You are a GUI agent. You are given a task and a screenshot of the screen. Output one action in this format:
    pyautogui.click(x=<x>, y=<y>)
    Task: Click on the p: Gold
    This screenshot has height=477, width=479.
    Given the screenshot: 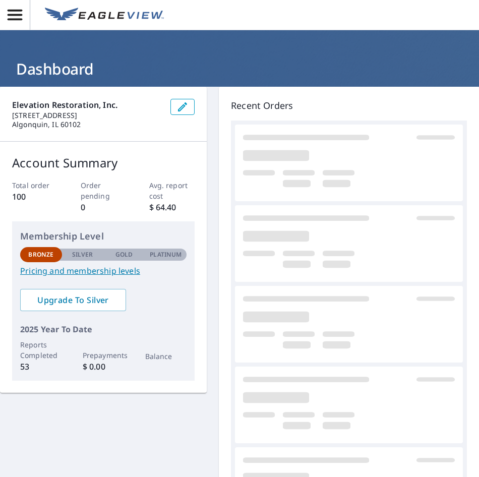 What is the action you would take?
    pyautogui.click(x=124, y=255)
    